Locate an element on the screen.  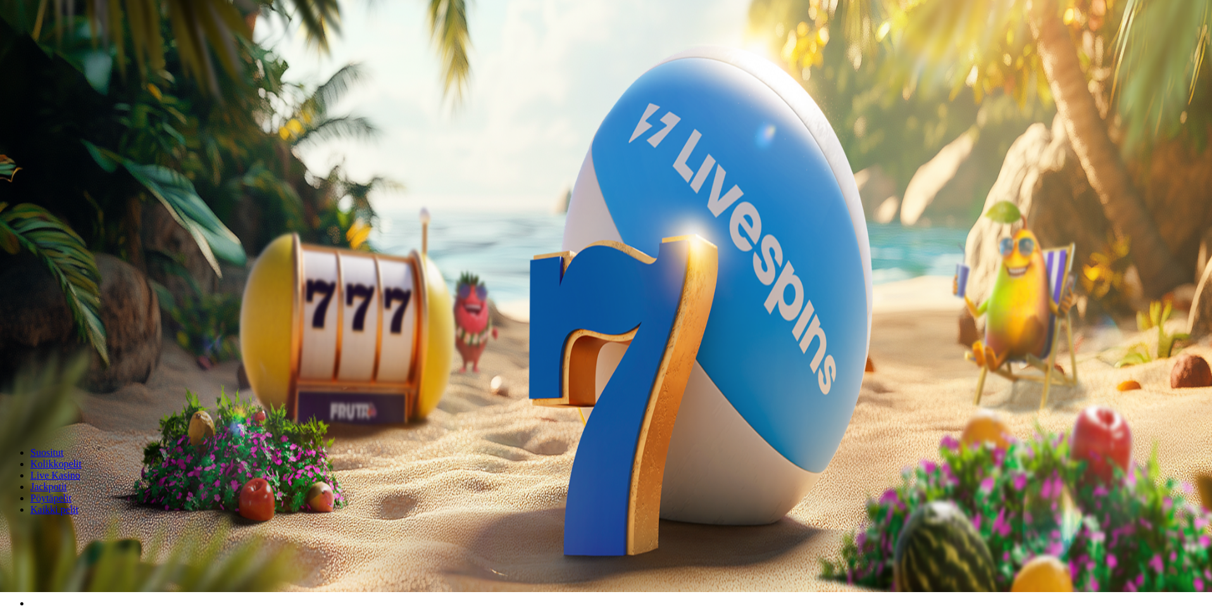
a: Jackpotit is located at coordinates (49, 486).